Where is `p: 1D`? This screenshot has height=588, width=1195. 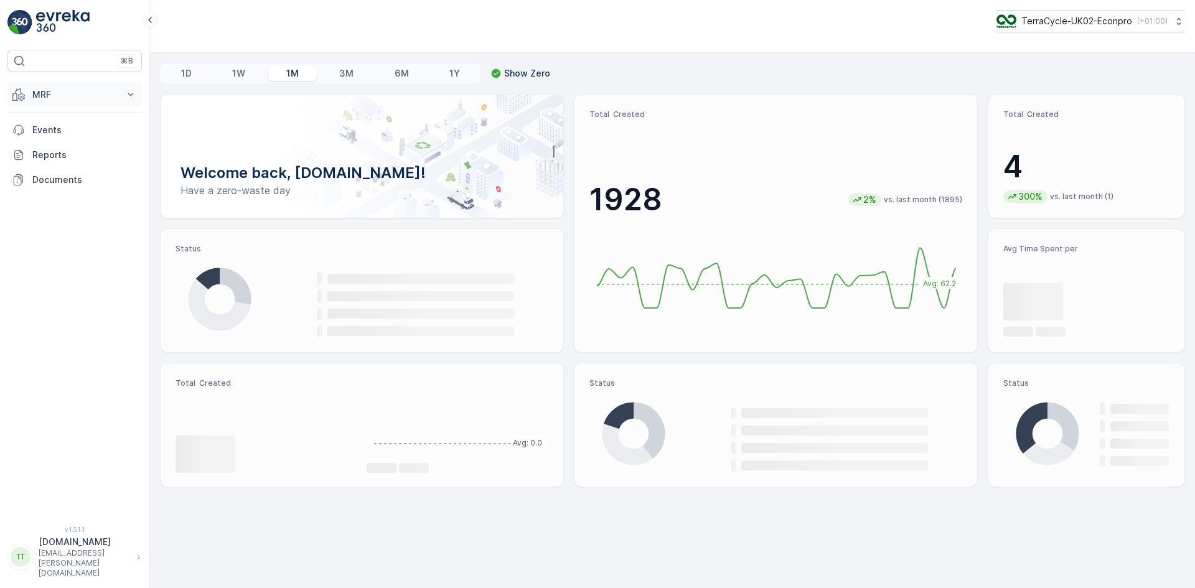
p: 1D is located at coordinates (186, 73).